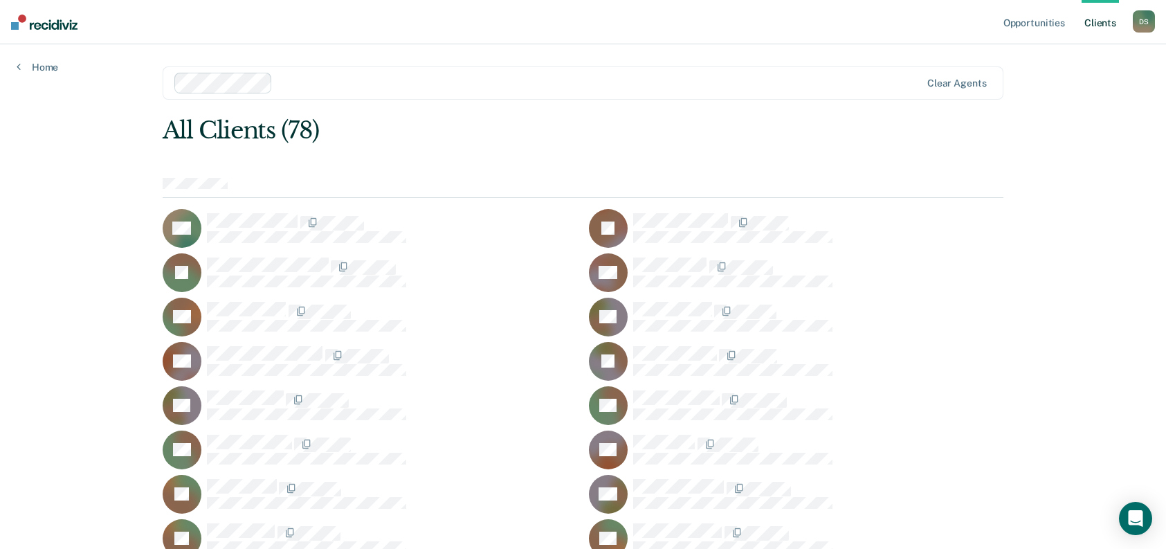 The width and height of the screenshot is (1166, 549). What do you see at coordinates (1135, 518) in the screenshot?
I see `div: Open Intercom Messenger` at bounding box center [1135, 518].